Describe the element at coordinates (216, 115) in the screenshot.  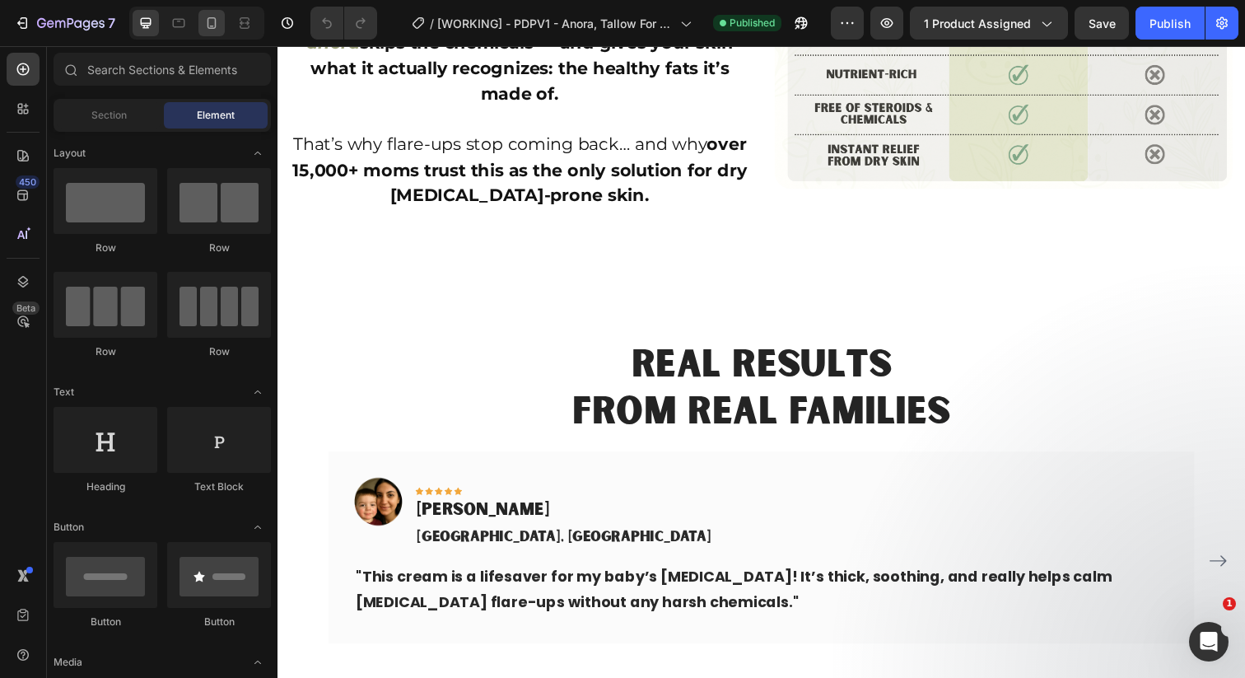
I see `span: Element` at that location.